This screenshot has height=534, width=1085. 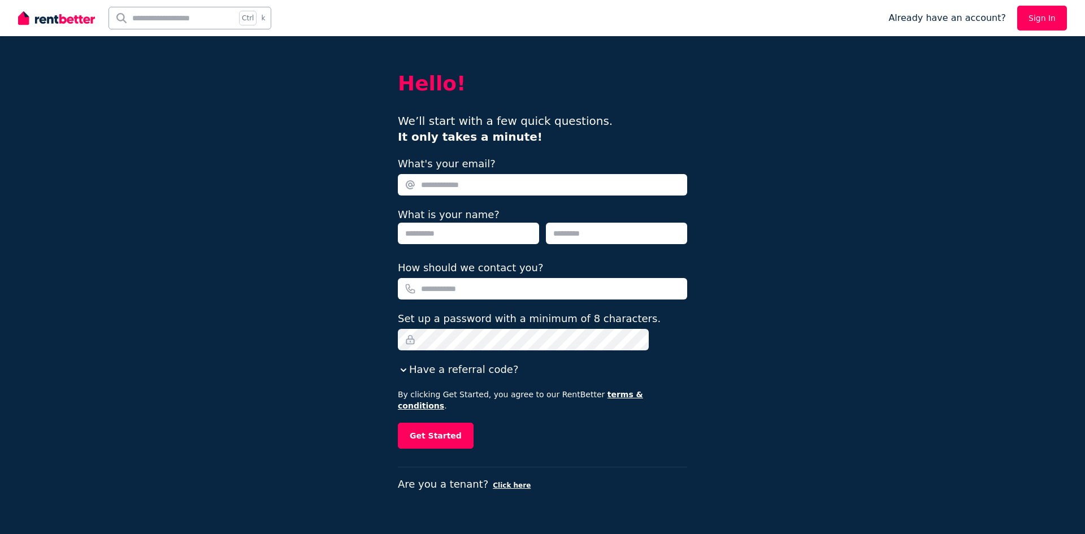 What do you see at coordinates (446, 164) in the screenshot?
I see `label: What's your email?` at bounding box center [446, 164].